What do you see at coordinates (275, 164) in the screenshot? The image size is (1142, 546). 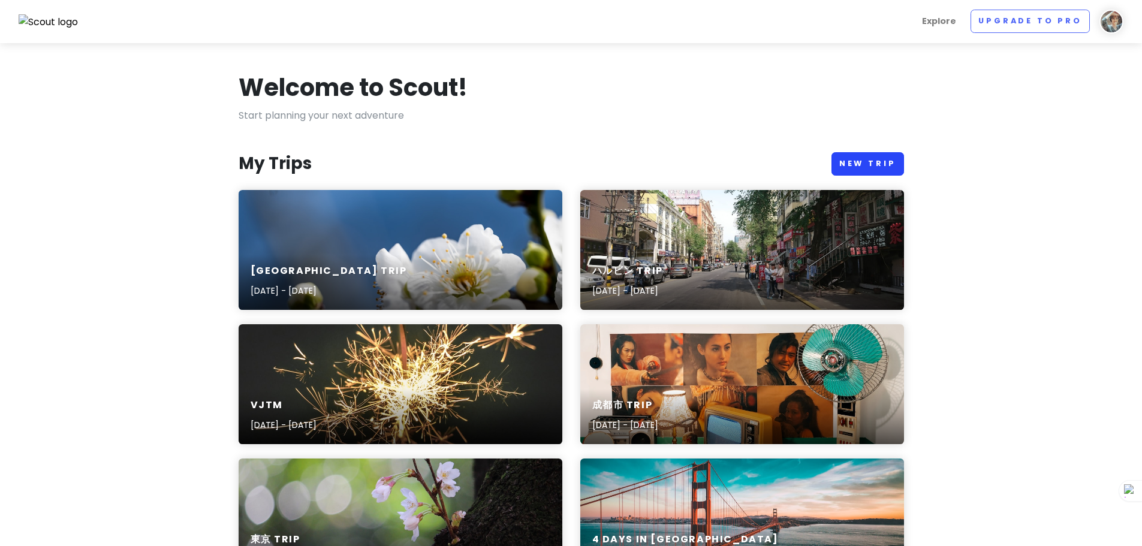 I see `h3: My Trips` at bounding box center [275, 164].